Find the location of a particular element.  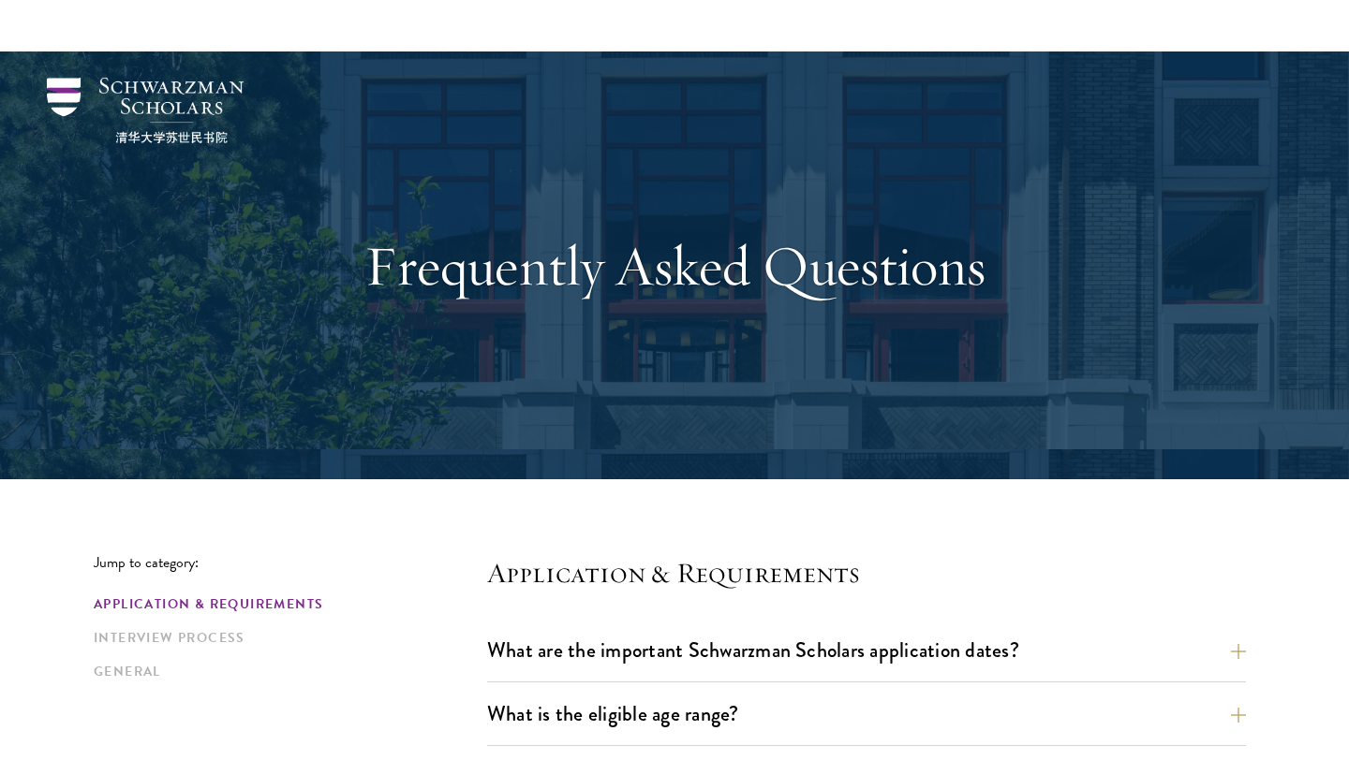

button: What are the important Schwarzman Scholars application dates? is located at coordinates (866, 650).